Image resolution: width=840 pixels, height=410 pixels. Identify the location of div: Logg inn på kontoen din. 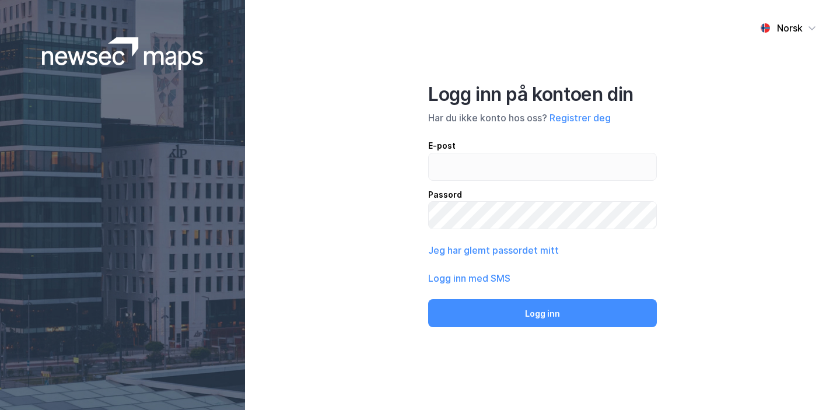
(543, 95).